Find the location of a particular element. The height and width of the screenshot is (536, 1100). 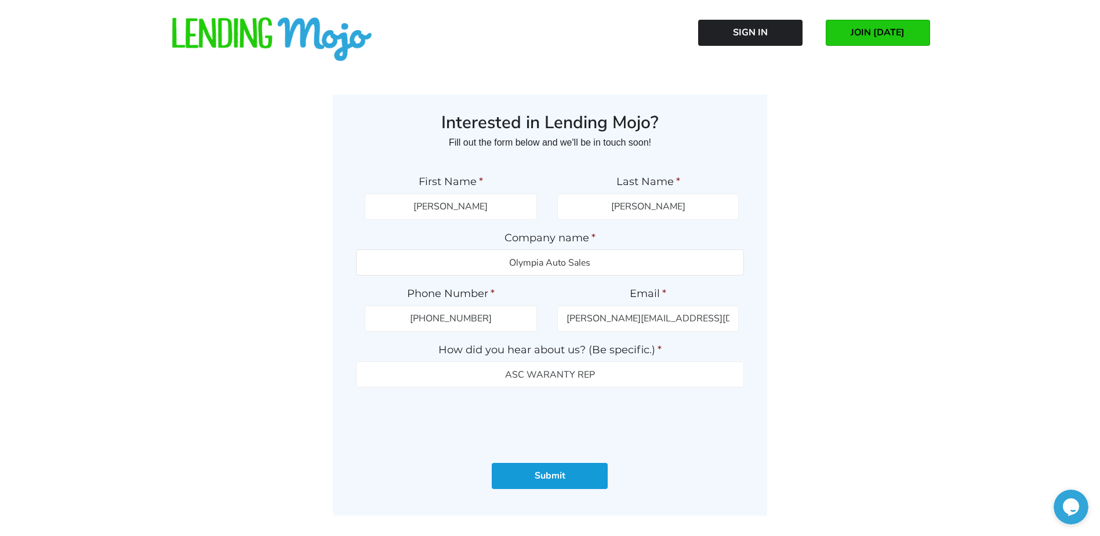

label: Email is located at coordinates (648, 294).